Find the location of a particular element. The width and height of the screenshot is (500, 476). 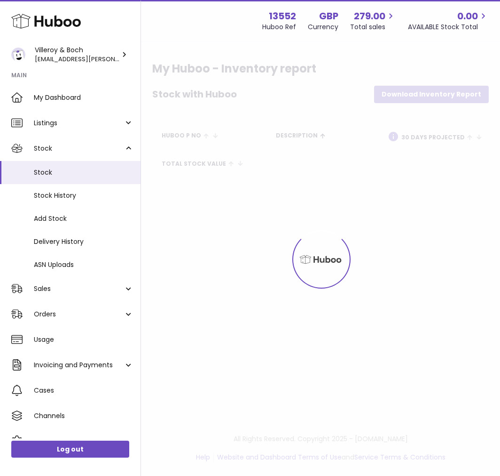

div: Huboo Ref is located at coordinates (279, 27).